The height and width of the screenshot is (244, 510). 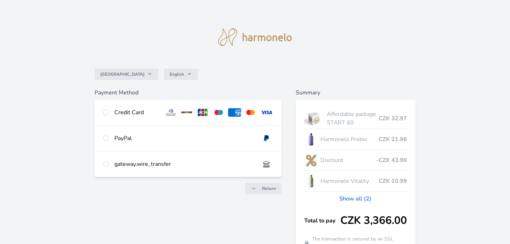 I want to click on span: Total to pay, so click(x=322, y=221).